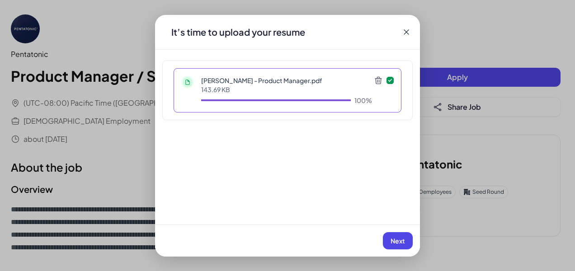 The height and width of the screenshot is (271, 575). Describe the element at coordinates (238, 32) in the screenshot. I see `div: It’s time to upload your resume` at that location.